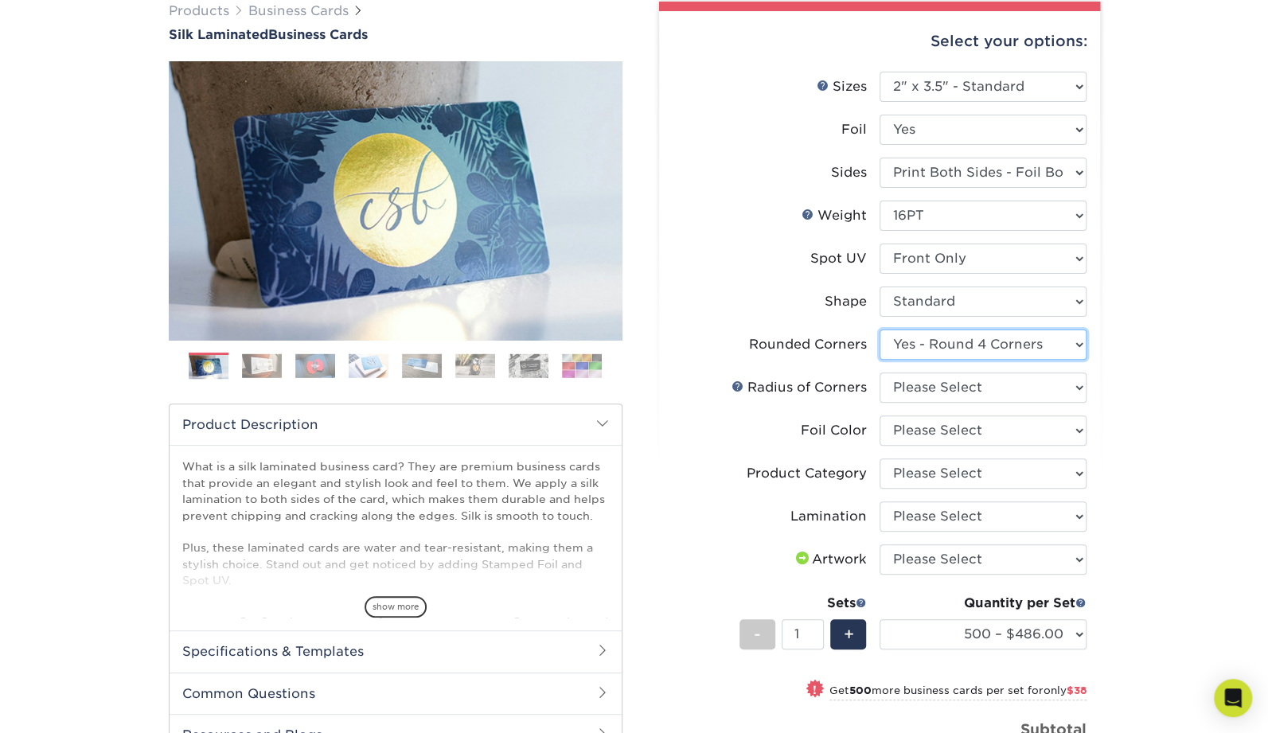 Image resolution: width=1268 pixels, height=733 pixels. What do you see at coordinates (799, 388) in the screenshot?
I see `div: Radius of Corners` at bounding box center [799, 388].